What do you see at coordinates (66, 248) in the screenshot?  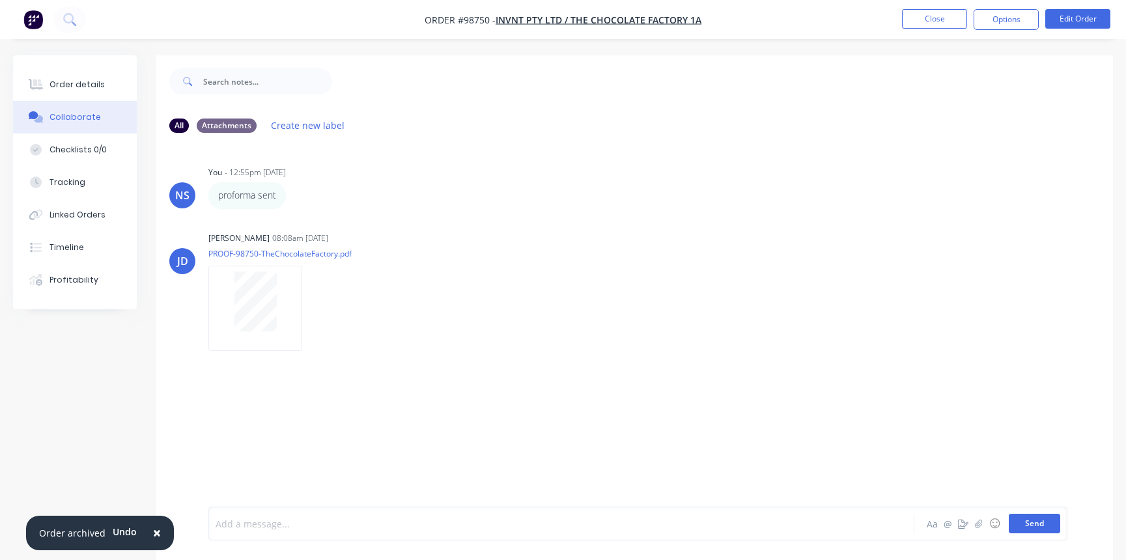 I see `div: Timeline` at bounding box center [66, 248].